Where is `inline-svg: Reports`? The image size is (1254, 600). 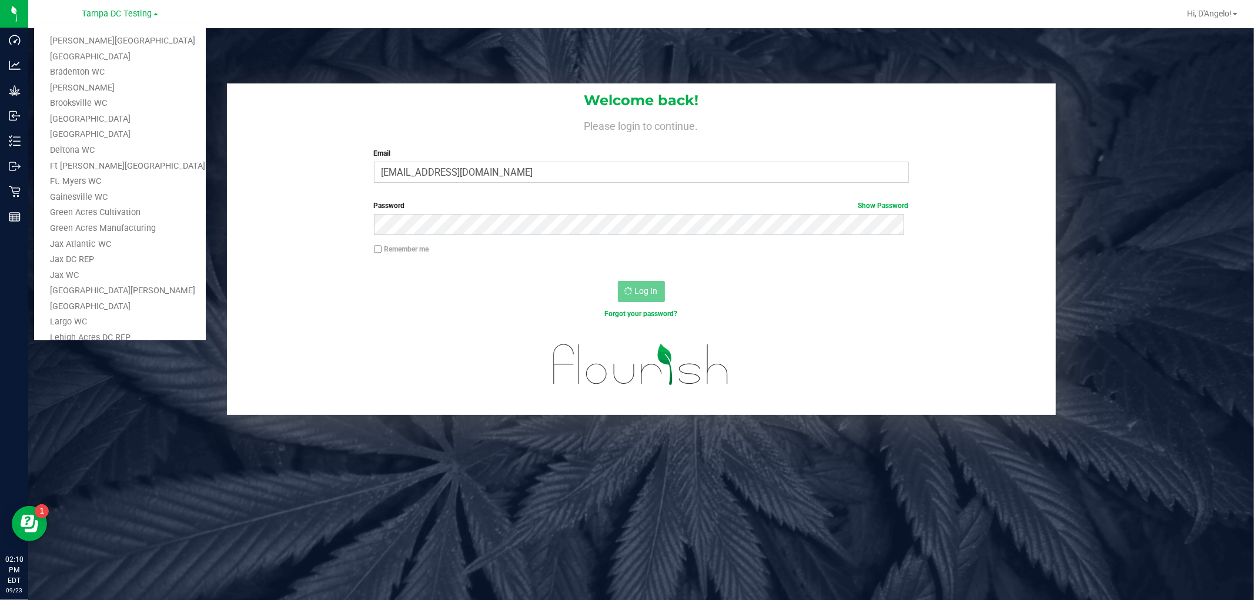 inline-svg: Reports is located at coordinates (15, 217).